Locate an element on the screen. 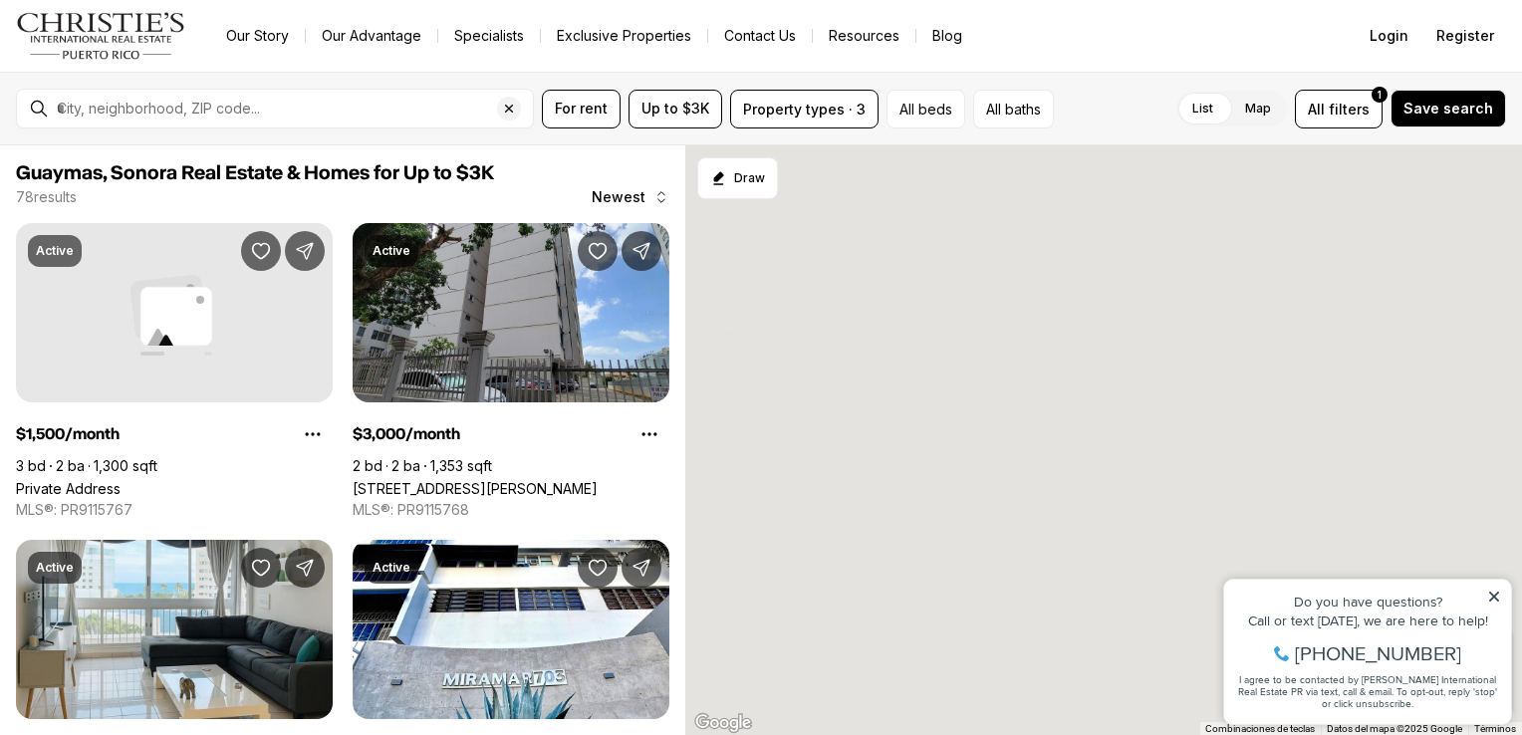 The width and height of the screenshot is (1522, 735). button: For rent is located at coordinates (581, 109).